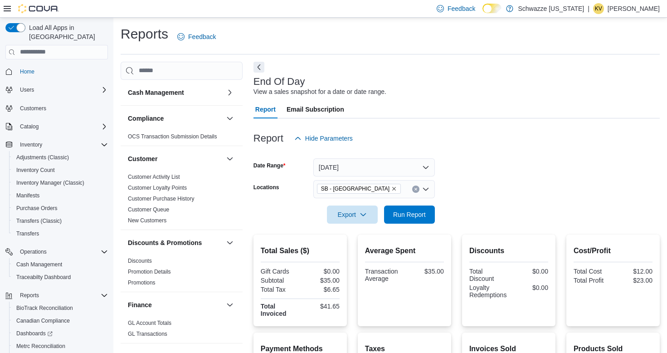 This screenshot has height=353, width=667. What do you see at coordinates (181, 330) in the screenshot?
I see `div: Finance` at bounding box center [181, 330].